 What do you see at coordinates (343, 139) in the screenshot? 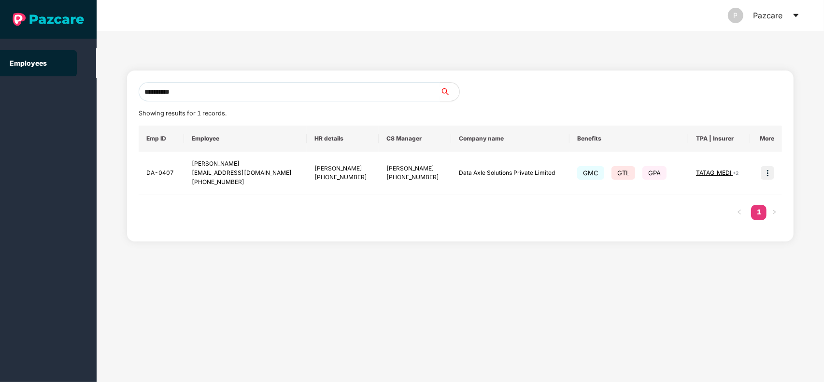
I see `th: HR details` at bounding box center [343, 139].